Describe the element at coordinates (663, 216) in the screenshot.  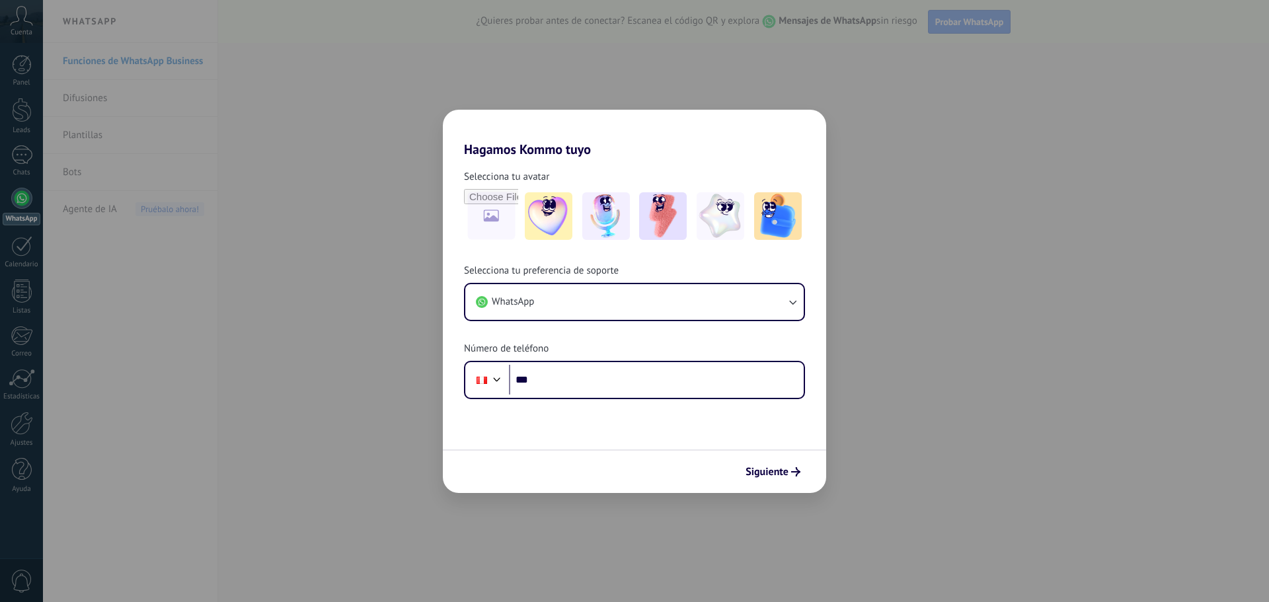
I see `img: -3.jpeg` at that location.